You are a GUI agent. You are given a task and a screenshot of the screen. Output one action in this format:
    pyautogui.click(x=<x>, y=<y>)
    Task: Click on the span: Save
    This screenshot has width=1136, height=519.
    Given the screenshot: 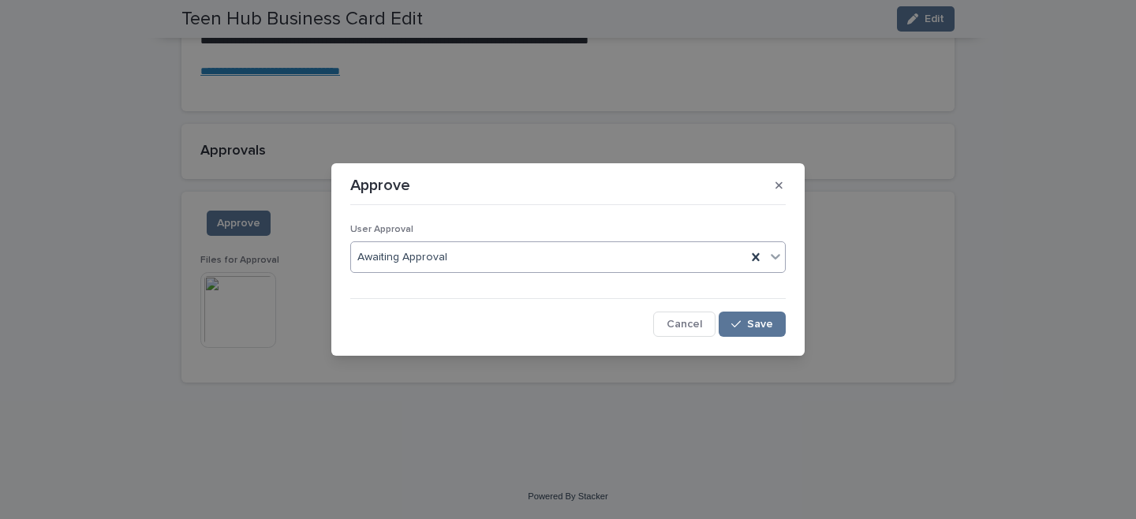 What is the action you would take?
    pyautogui.click(x=760, y=324)
    